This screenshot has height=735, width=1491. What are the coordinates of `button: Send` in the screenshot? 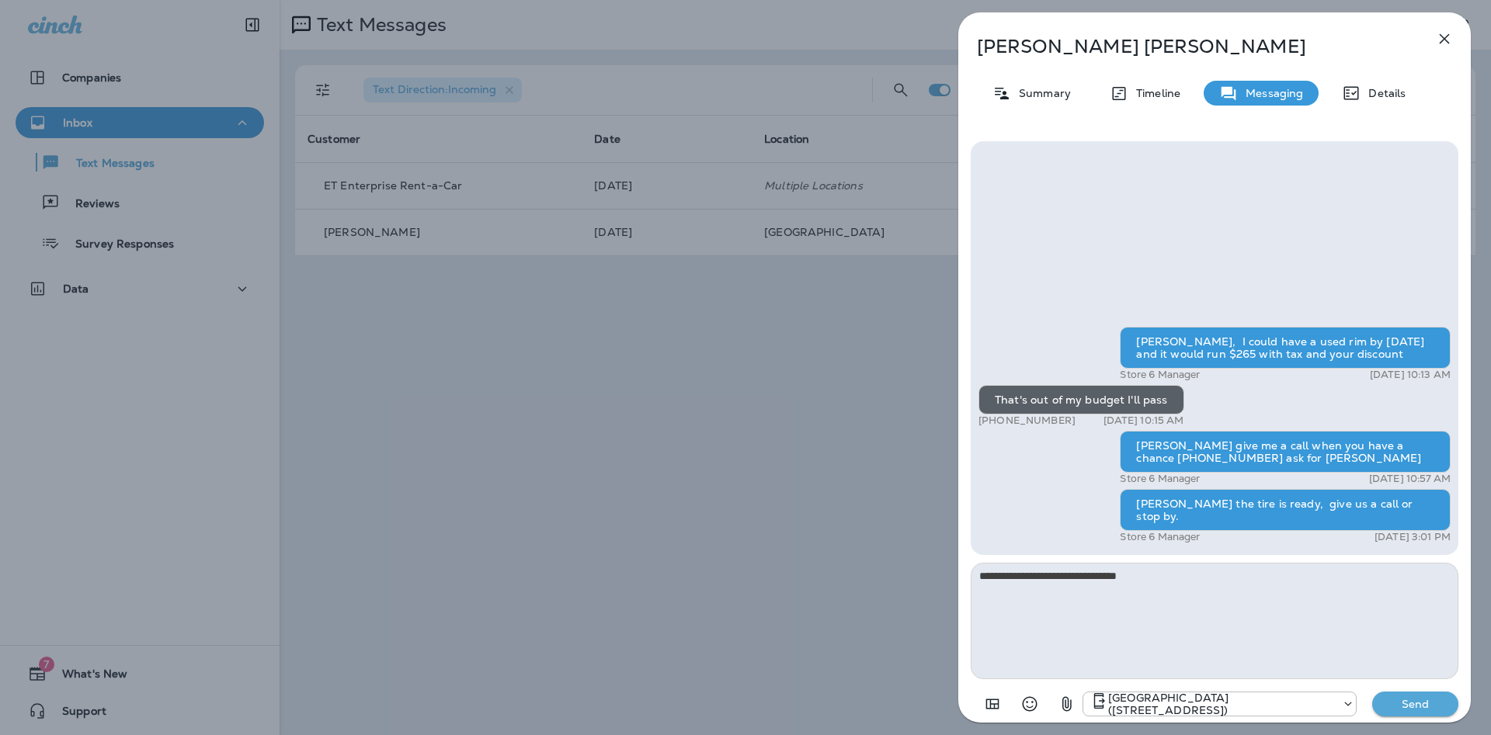 It's located at (1415, 704).